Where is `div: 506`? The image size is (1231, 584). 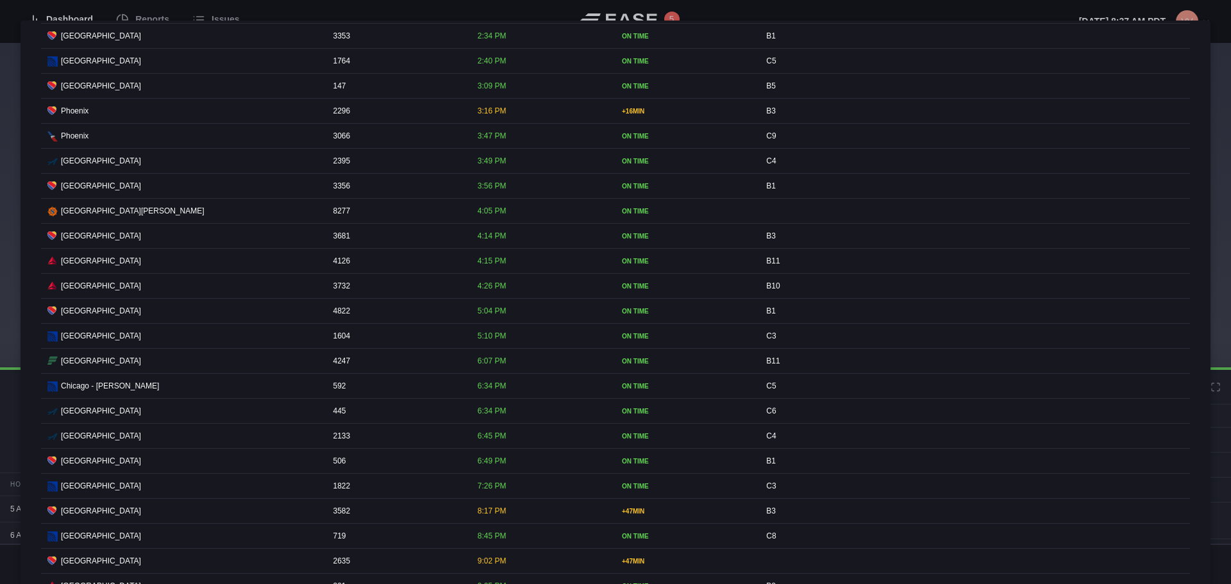 div: 506 is located at coordinates (398, 461).